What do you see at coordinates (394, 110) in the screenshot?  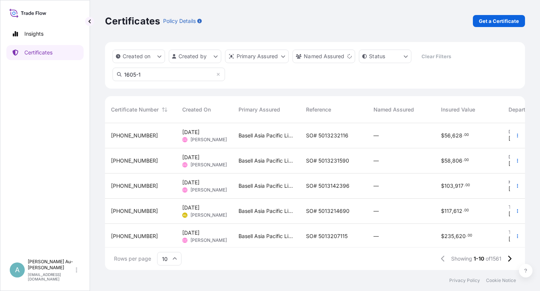 I see `span: Named Assured` at bounding box center [394, 110].